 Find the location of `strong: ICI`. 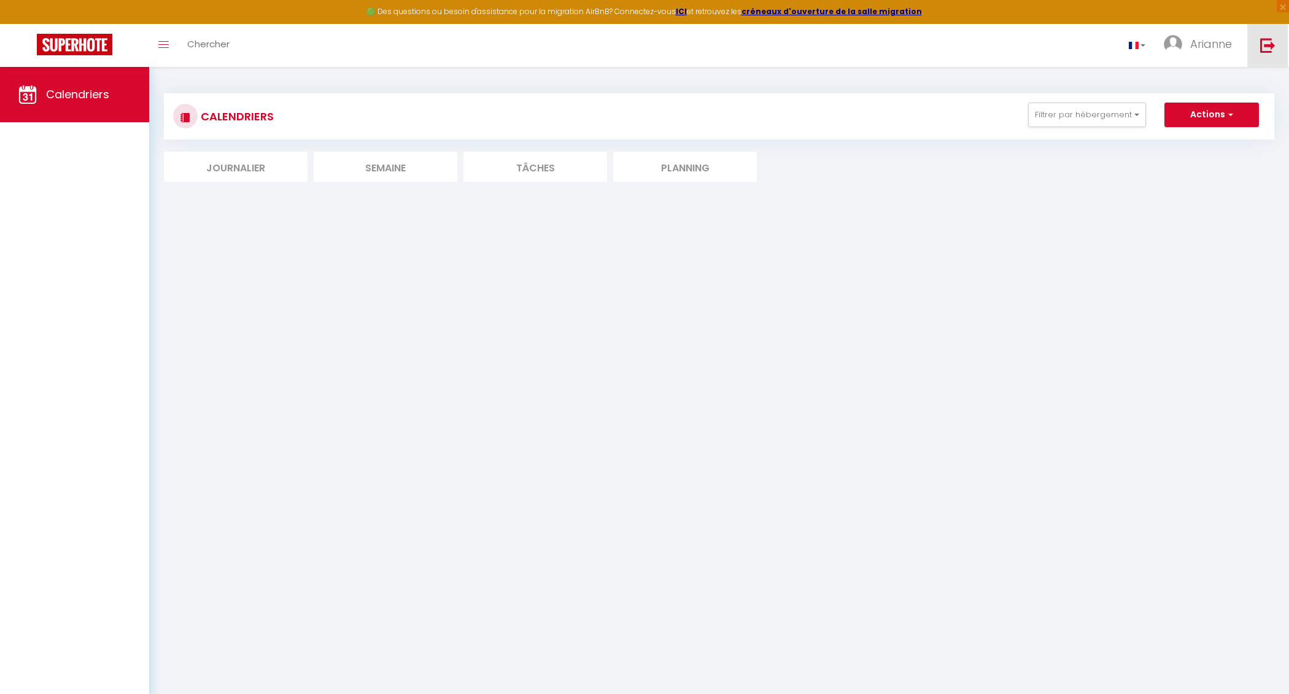

strong: ICI is located at coordinates (682, 11).